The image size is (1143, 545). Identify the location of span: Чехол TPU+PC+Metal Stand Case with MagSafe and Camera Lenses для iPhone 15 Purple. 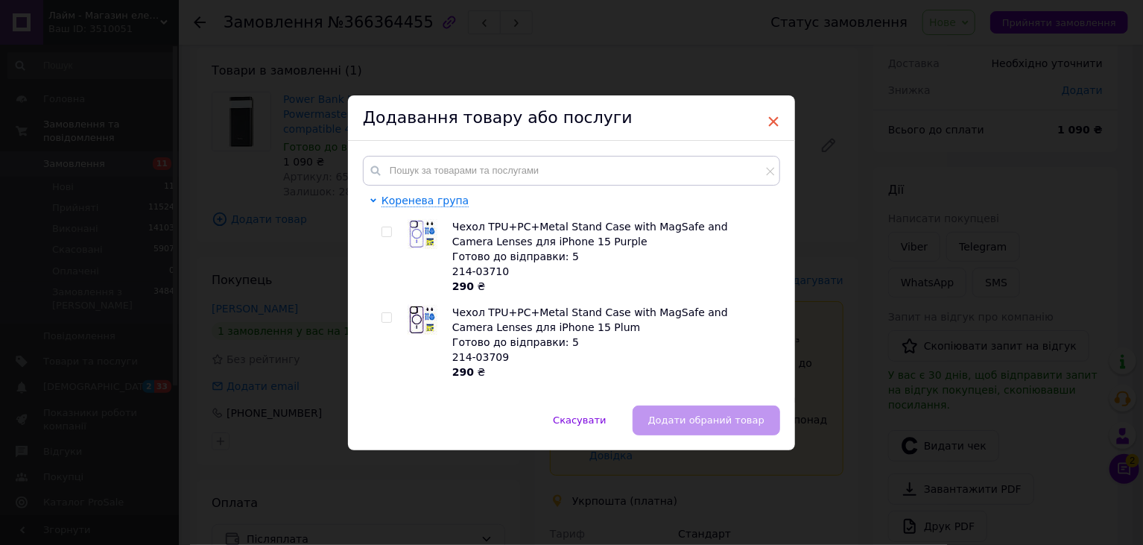
(590, 234).